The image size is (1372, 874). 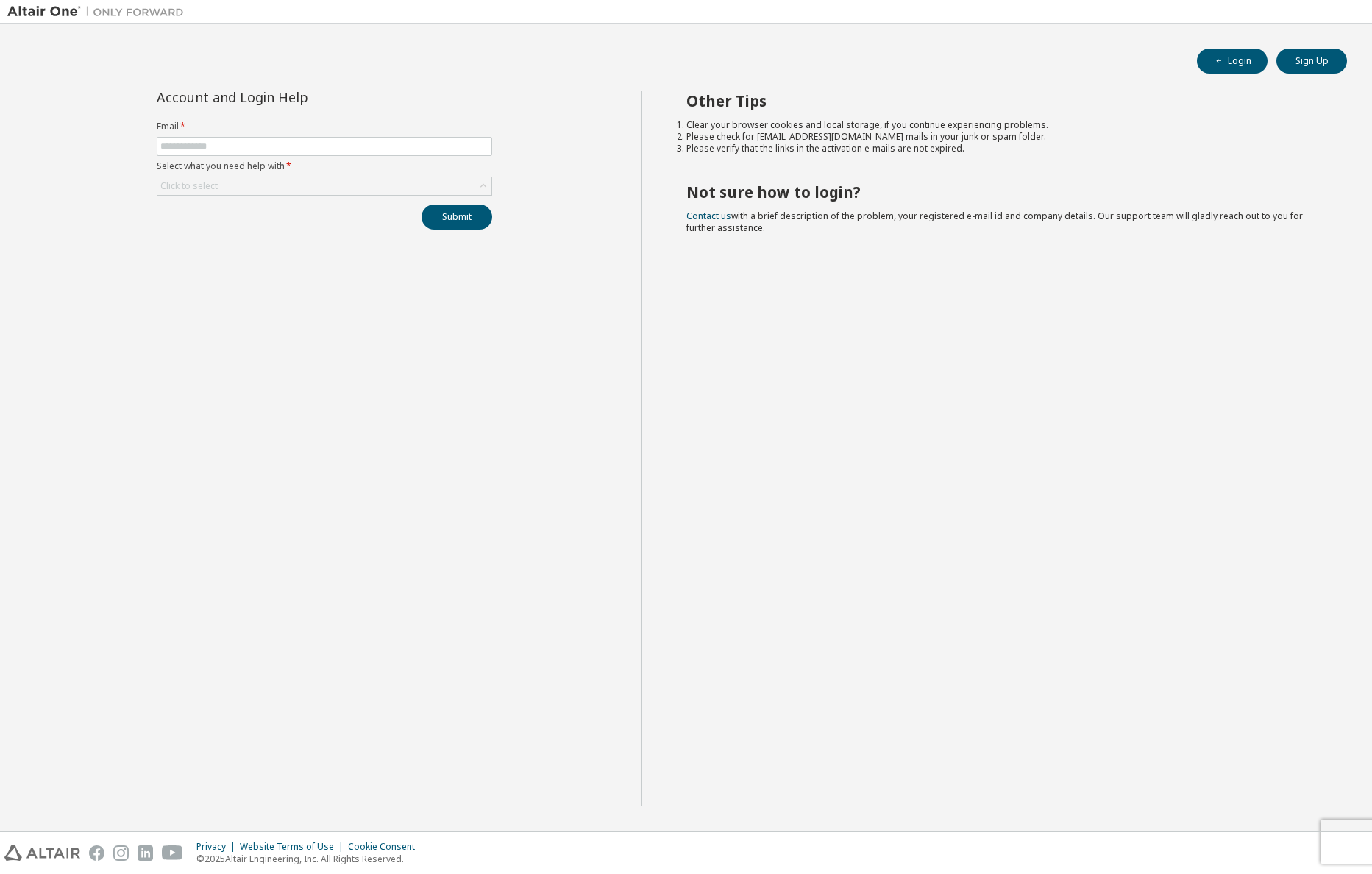 What do you see at coordinates (324, 127) in the screenshot?
I see `label: Email` at bounding box center [324, 127].